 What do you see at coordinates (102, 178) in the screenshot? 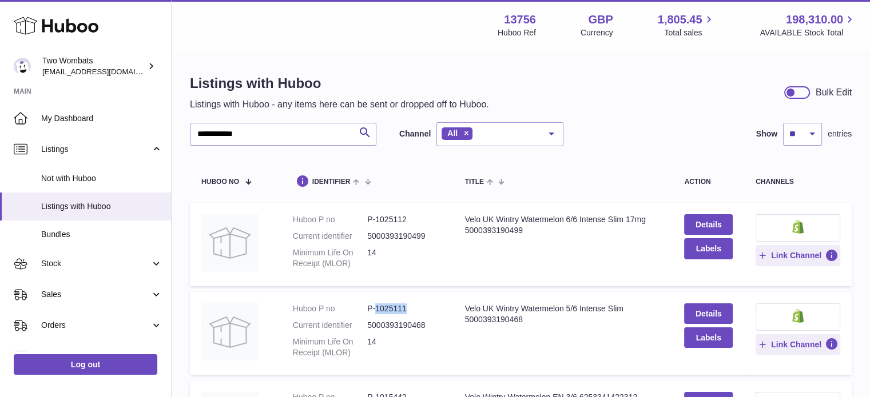
I see `span: Not with Huboo` at bounding box center [102, 178].